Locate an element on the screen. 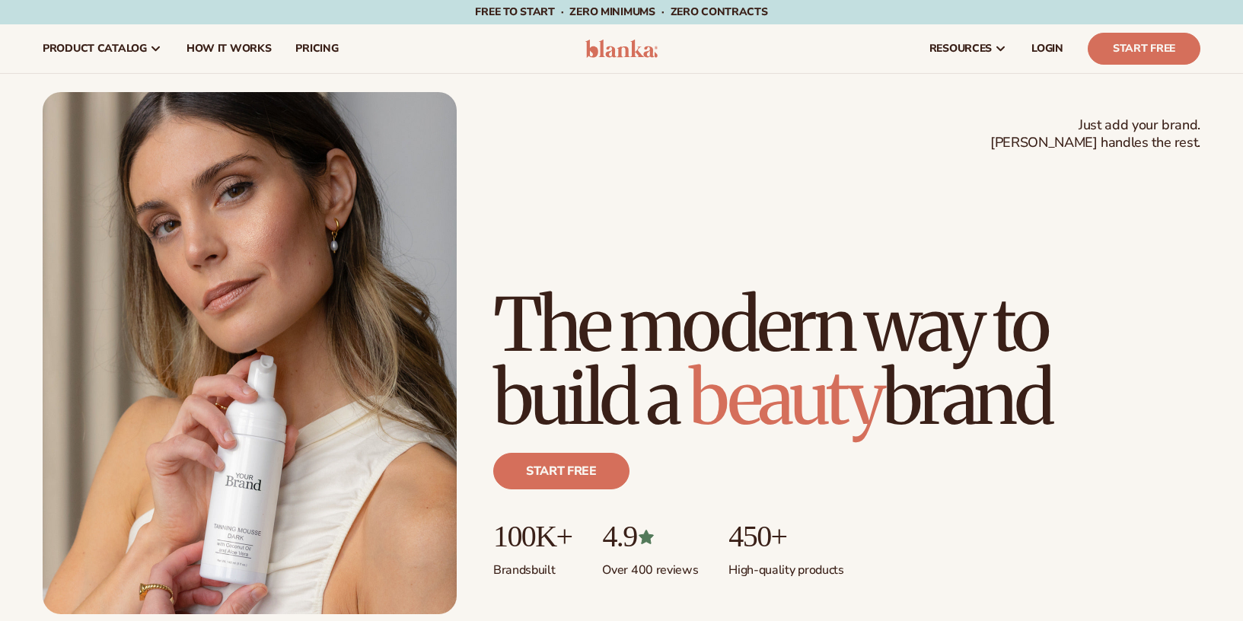  a: resources is located at coordinates (968, 49).